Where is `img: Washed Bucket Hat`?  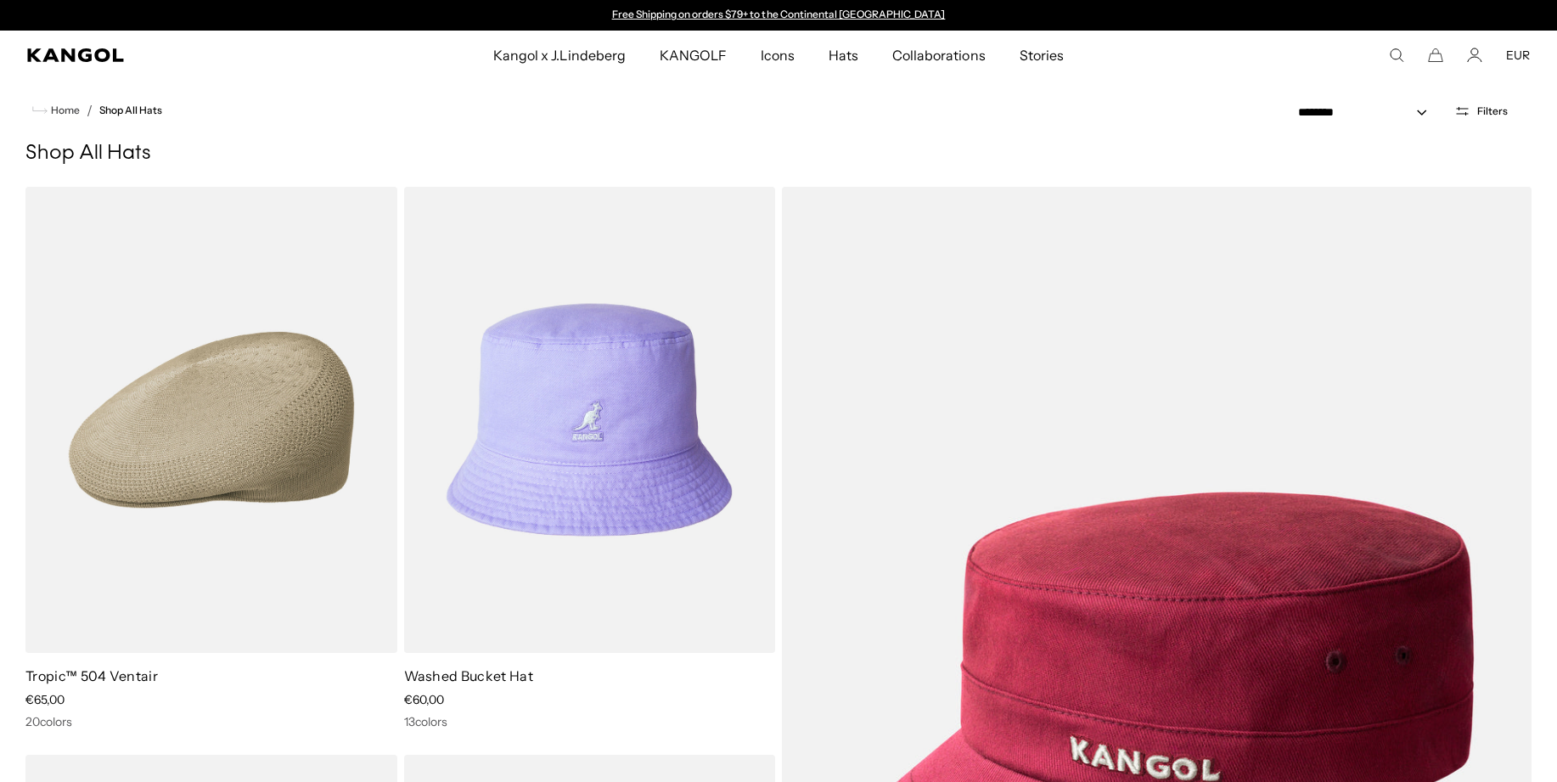
img: Washed Bucket Hat is located at coordinates (590, 419).